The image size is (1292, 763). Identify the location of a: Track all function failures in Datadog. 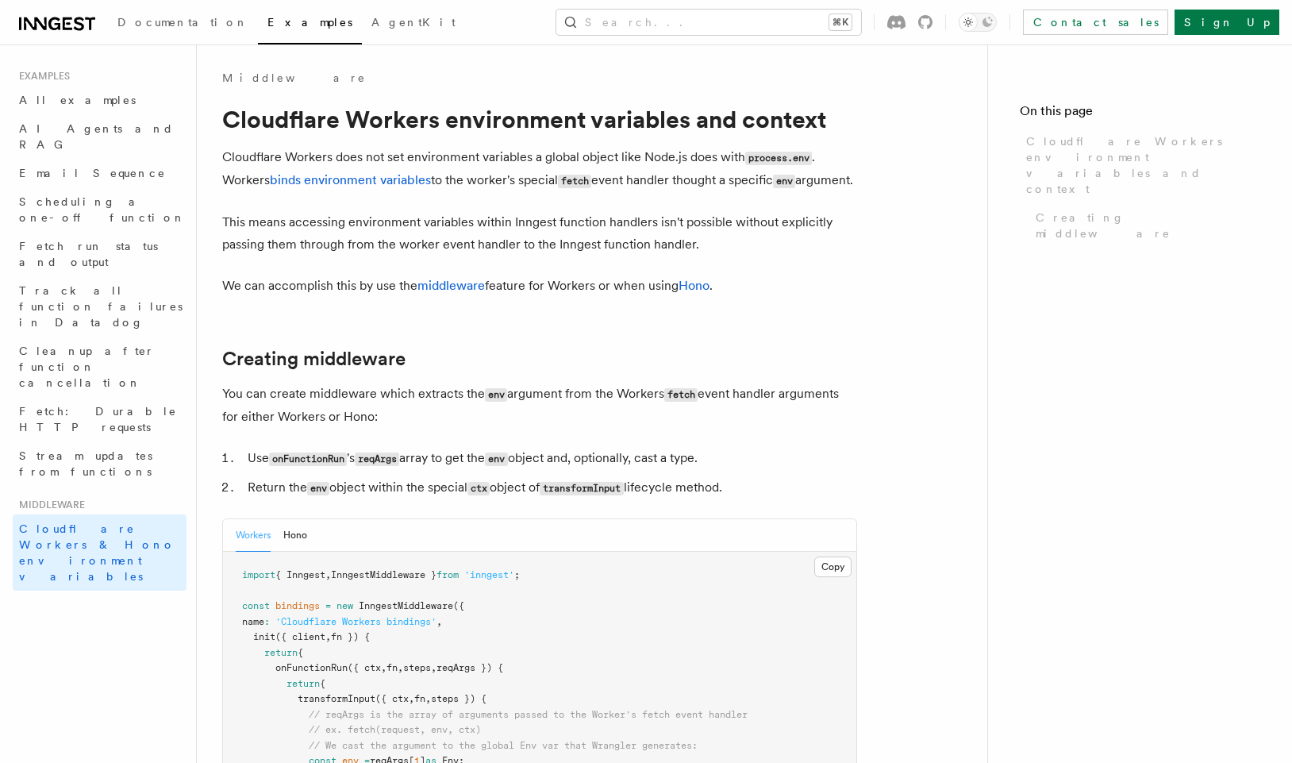
(99, 306).